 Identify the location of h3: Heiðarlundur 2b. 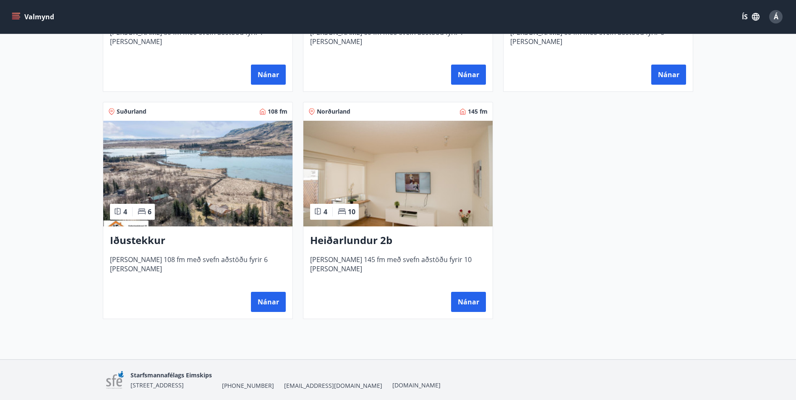
(398, 241).